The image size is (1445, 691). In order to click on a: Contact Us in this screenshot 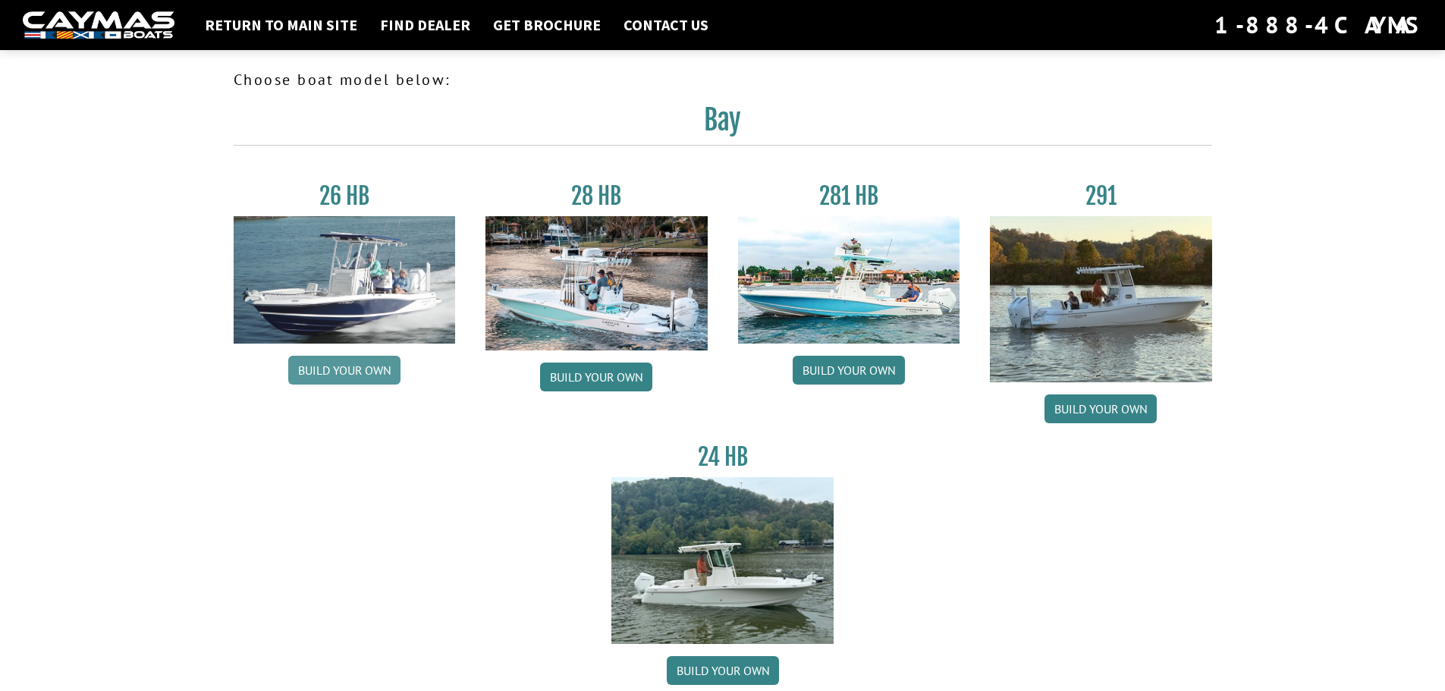, I will do `click(666, 25)`.